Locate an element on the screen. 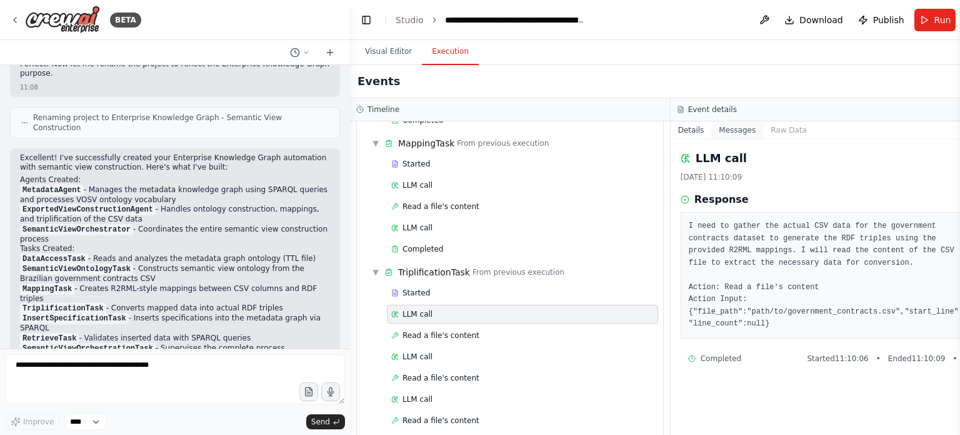 Image resolution: width=960 pixels, height=435 pixels. span: TriplificationTask is located at coordinates (434, 272).